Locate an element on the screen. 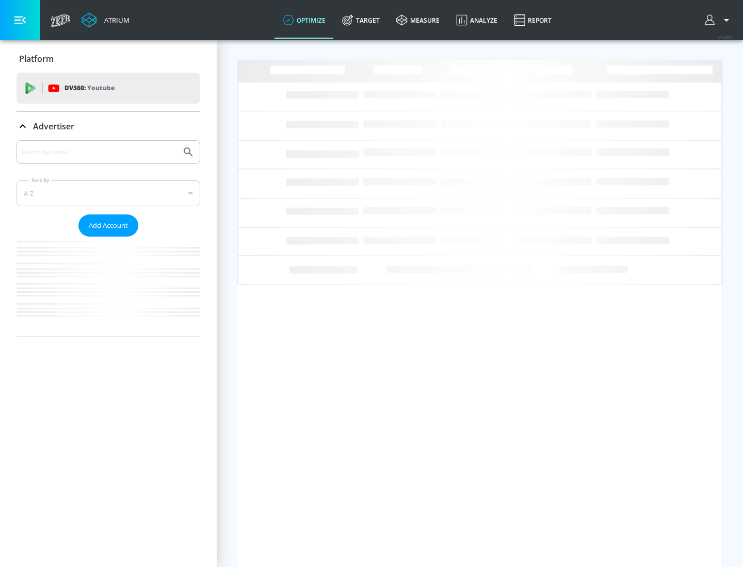 The height and width of the screenshot is (567, 743). div: A-Z is located at coordinates (108, 193).